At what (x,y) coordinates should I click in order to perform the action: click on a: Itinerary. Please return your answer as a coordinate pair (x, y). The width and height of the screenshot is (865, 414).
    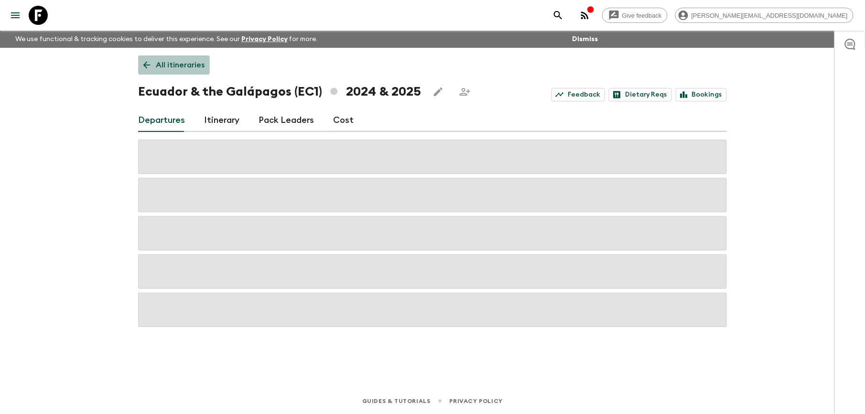
    Looking at the image, I should click on (222, 120).